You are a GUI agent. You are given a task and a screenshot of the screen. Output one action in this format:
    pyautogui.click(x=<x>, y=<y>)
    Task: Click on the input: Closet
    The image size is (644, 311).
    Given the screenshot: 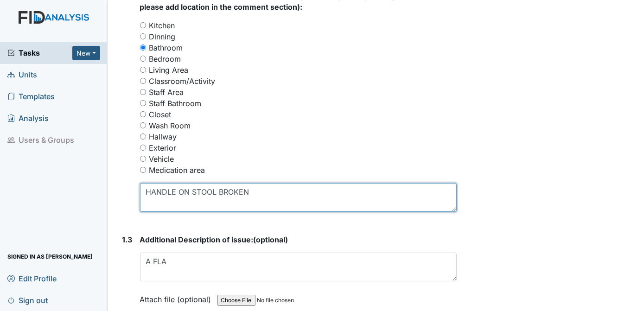 What is the action you would take?
    pyautogui.click(x=143, y=114)
    